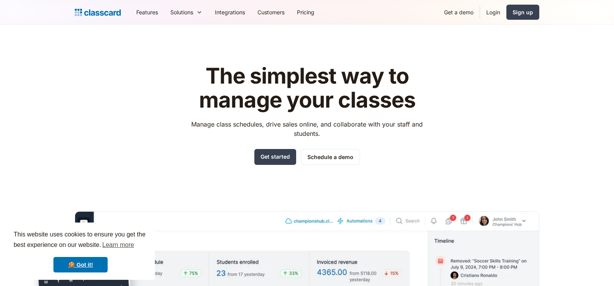  I want to click on div: Sign up, so click(523, 12).